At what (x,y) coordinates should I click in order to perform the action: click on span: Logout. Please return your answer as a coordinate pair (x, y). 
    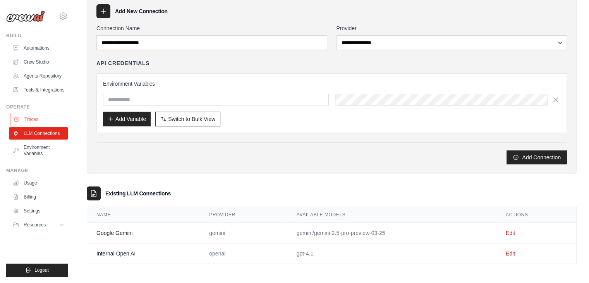
    Looking at the image, I should click on (41, 270).